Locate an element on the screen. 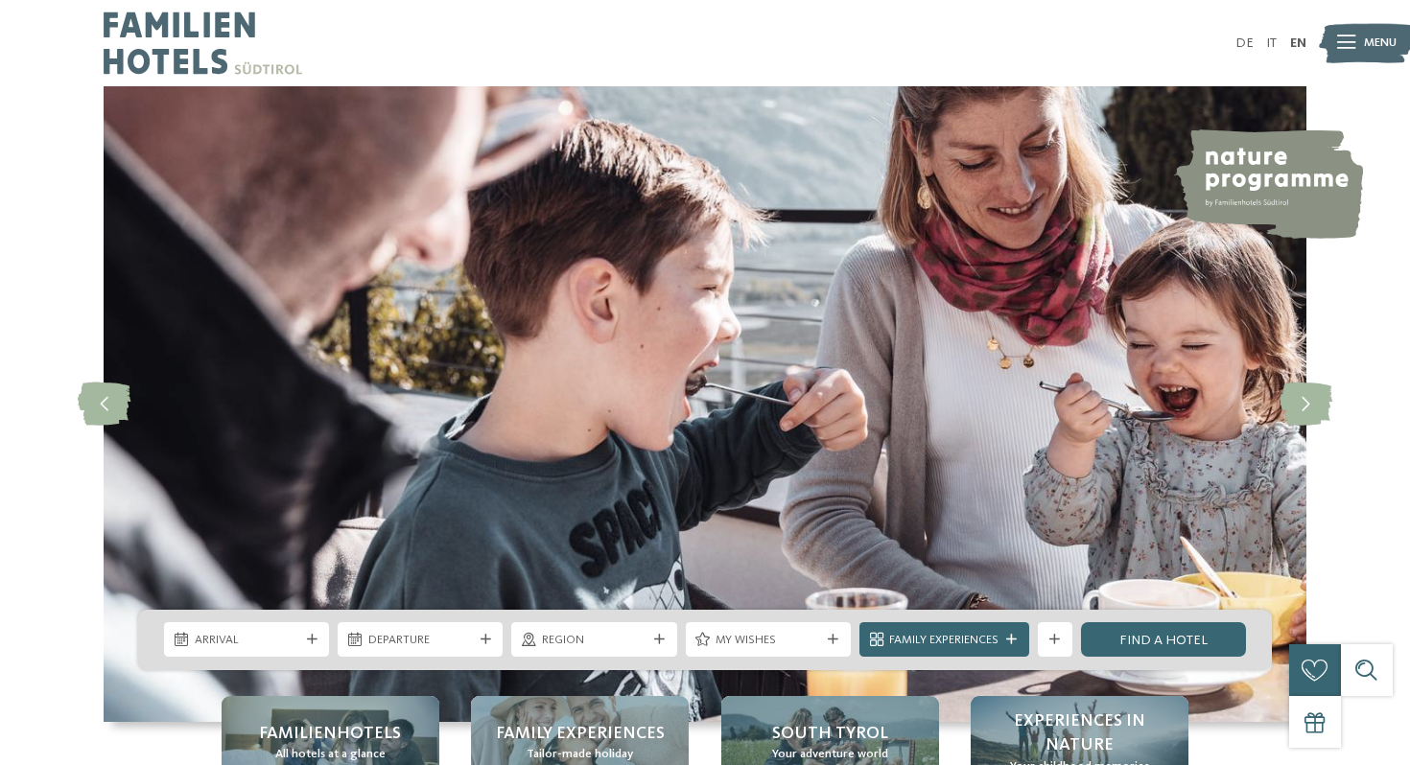 This screenshot has height=765, width=1410. img: Familienhotels Südtirol: The happy family places! is located at coordinates (705, 404).